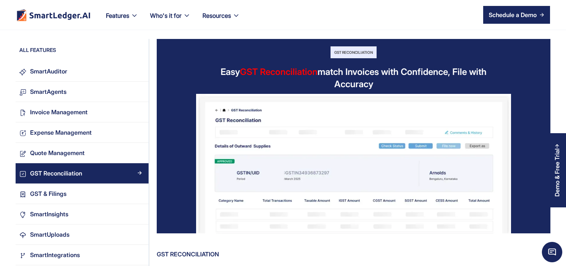 This screenshot has height=266, width=566. What do you see at coordinates (59, 112) in the screenshot?
I see `div: Invoice Management` at bounding box center [59, 112].